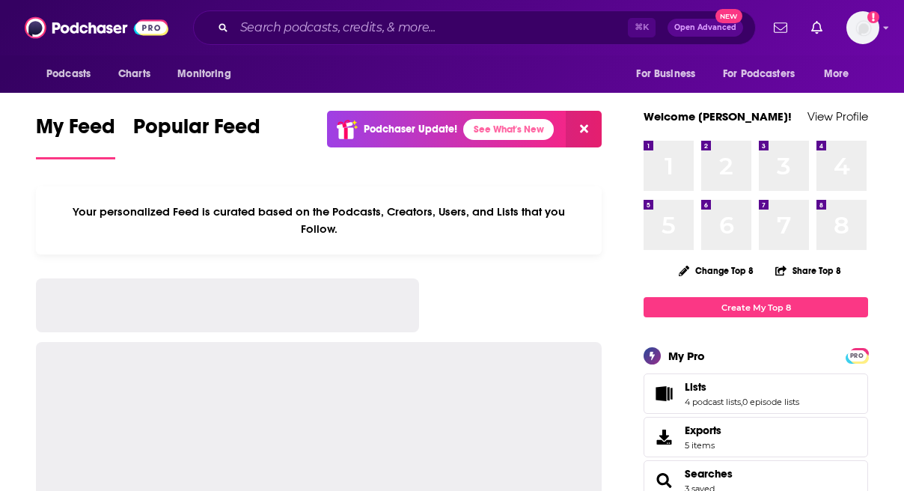  What do you see at coordinates (863, 28) in the screenshot?
I see `span: Logged in as cmand-c` at bounding box center [863, 28].